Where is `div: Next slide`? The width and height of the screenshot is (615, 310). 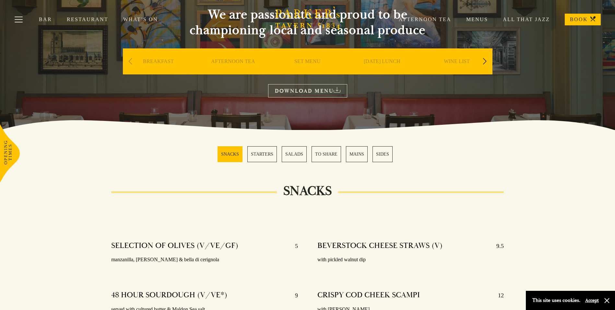 div: Next slide is located at coordinates (485, 61).